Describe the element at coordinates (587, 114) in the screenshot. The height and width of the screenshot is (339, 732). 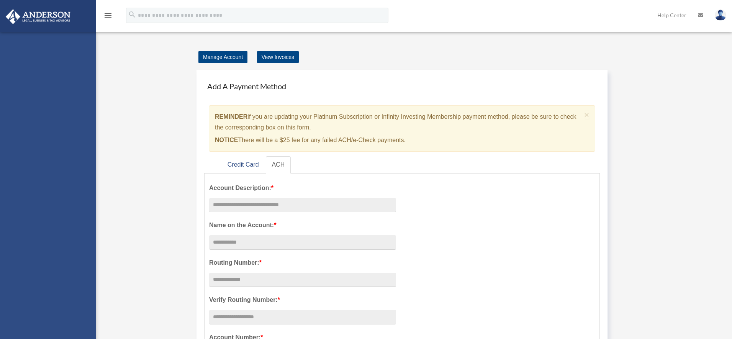
I see `button: Close` at that location.